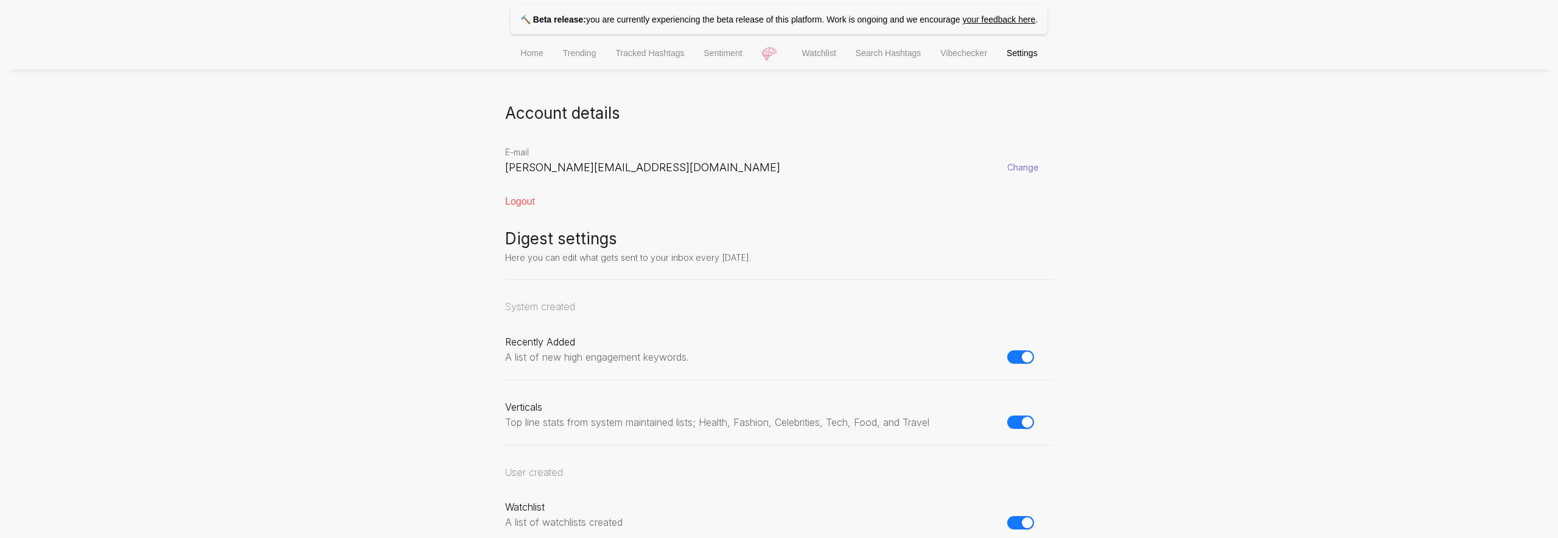 Image resolution: width=1558 pixels, height=538 pixels. What do you see at coordinates (517, 152) in the screenshot?
I see `span: E-mail` at bounding box center [517, 152].